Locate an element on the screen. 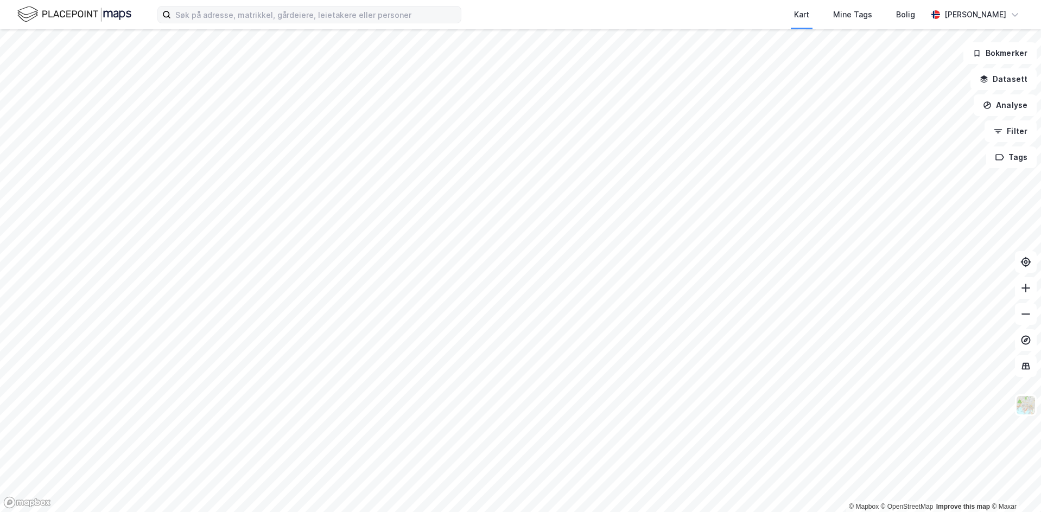  div: Kart is located at coordinates (802, 15).